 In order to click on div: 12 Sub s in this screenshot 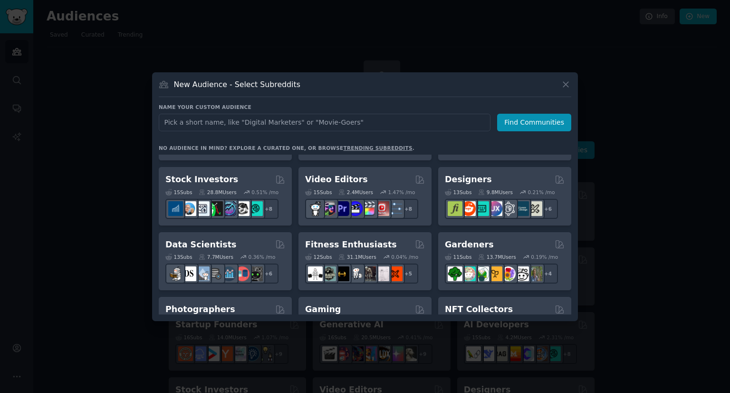, I will do `click(319, 257)`.